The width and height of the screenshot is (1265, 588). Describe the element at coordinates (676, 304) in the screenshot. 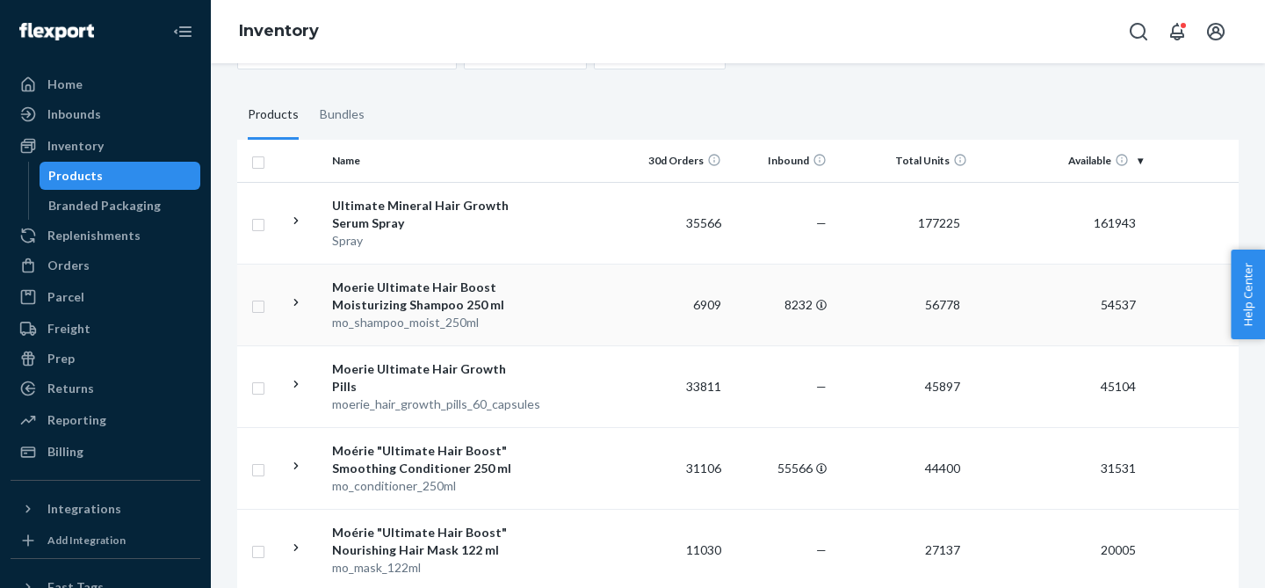

I see `td: 6909` at that location.